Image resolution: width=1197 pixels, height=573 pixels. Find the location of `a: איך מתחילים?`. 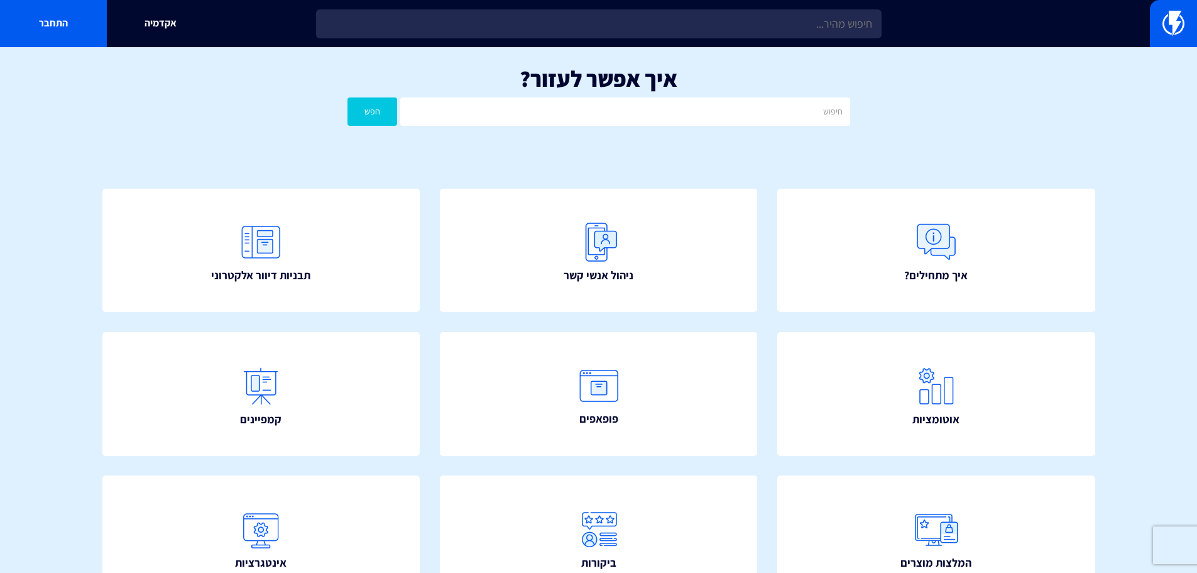

a: איך מתחילים? is located at coordinates (937, 250).